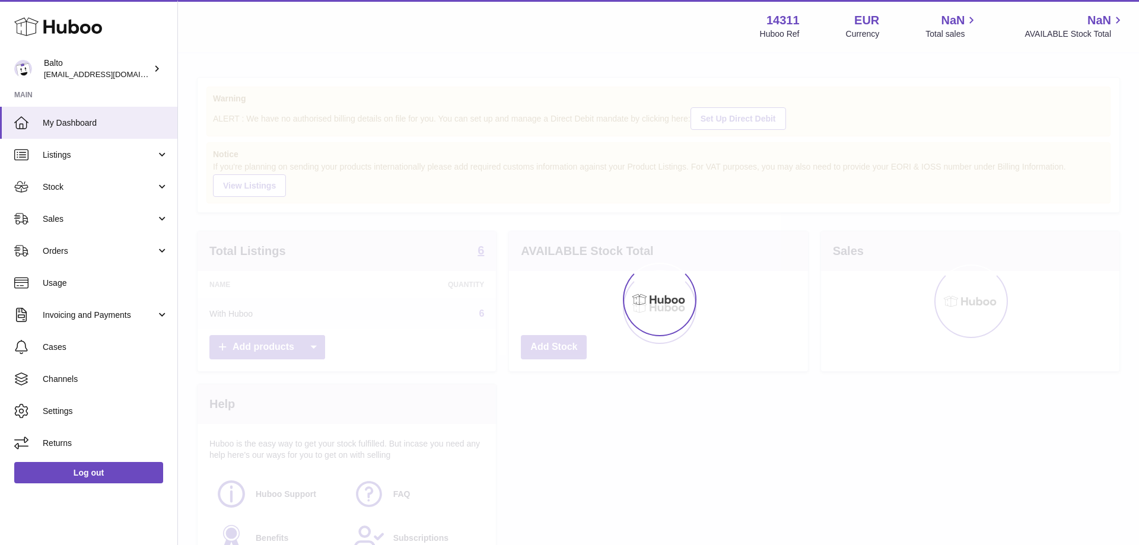 Image resolution: width=1139 pixels, height=545 pixels. I want to click on span: Usage, so click(106, 283).